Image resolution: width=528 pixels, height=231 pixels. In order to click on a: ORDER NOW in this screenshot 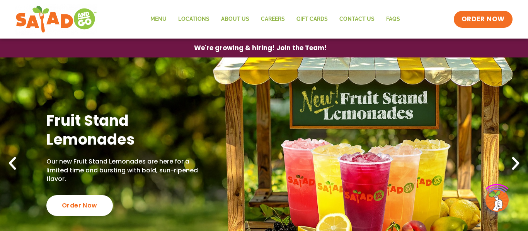, I will do `click(483, 19)`.